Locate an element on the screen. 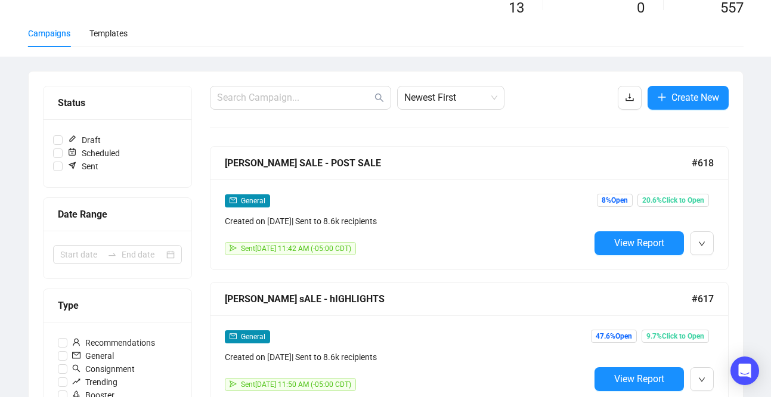 This screenshot has width=771, height=397. span: 8% Open is located at coordinates (614, 200).